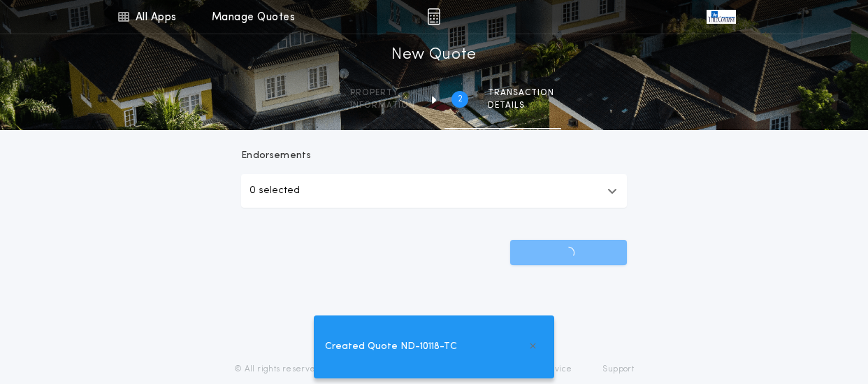 This screenshot has height=384, width=868. I want to click on span: Created Quote ND-10118-TC, so click(391, 347).